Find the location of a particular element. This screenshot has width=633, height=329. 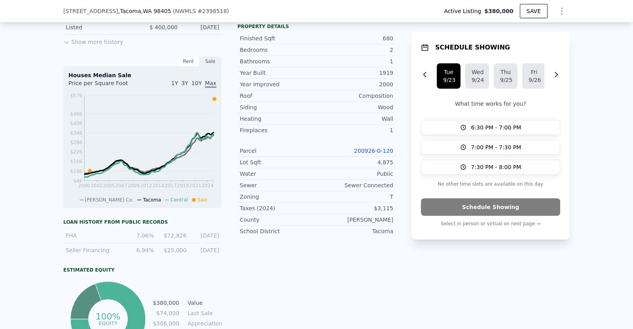

button: SAVE is located at coordinates (533, 11).